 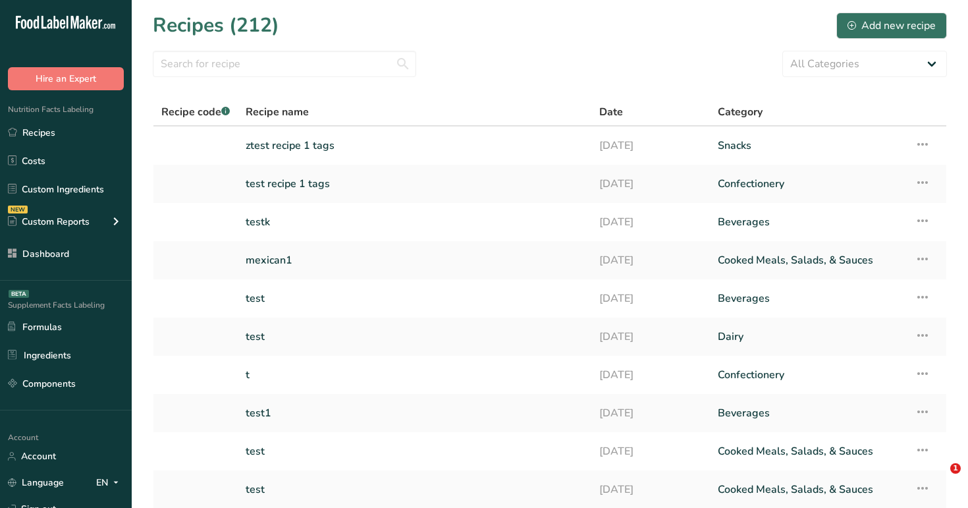 What do you see at coordinates (892, 26) in the screenshot?
I see `div: Add new recipe` at bounding box center [892, 26].